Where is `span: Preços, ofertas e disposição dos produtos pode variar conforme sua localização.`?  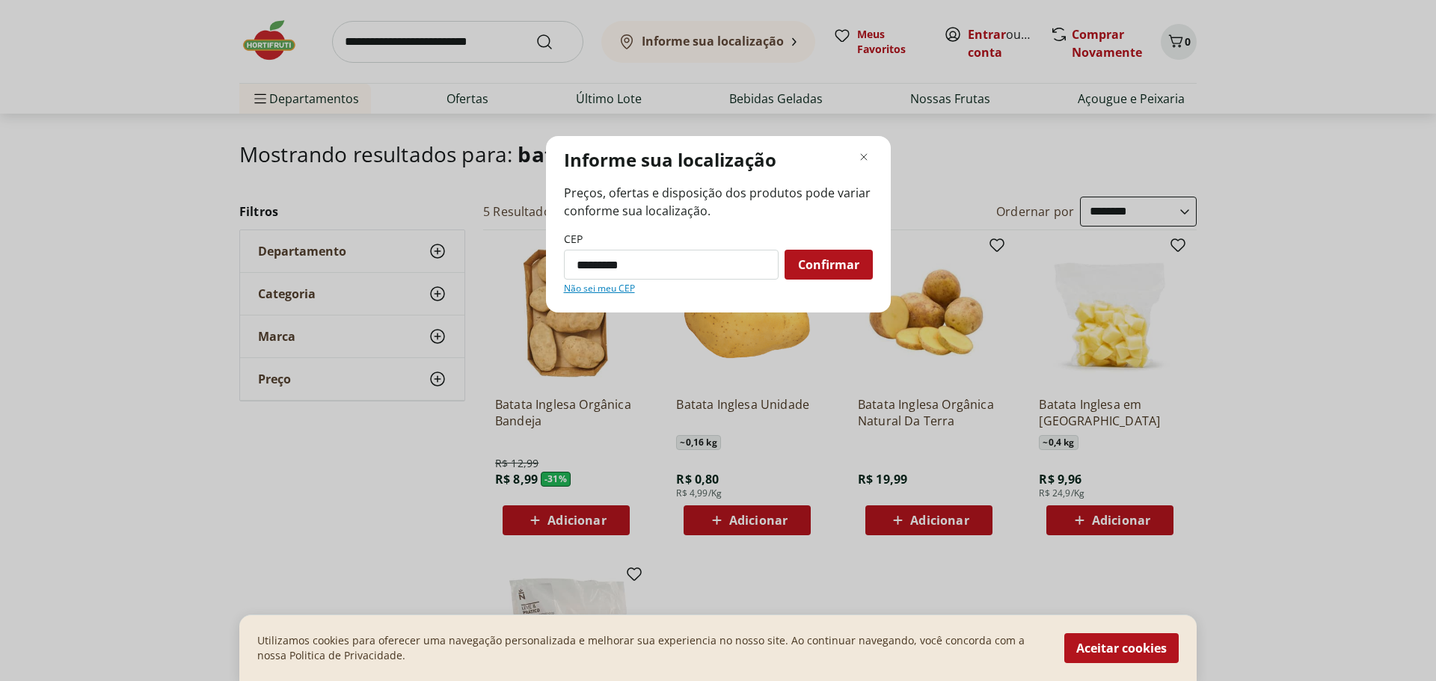 span: Preços, ofertas e disposição dos produtos pode variar conforme sua localização. is located at coordinates (718, 202).